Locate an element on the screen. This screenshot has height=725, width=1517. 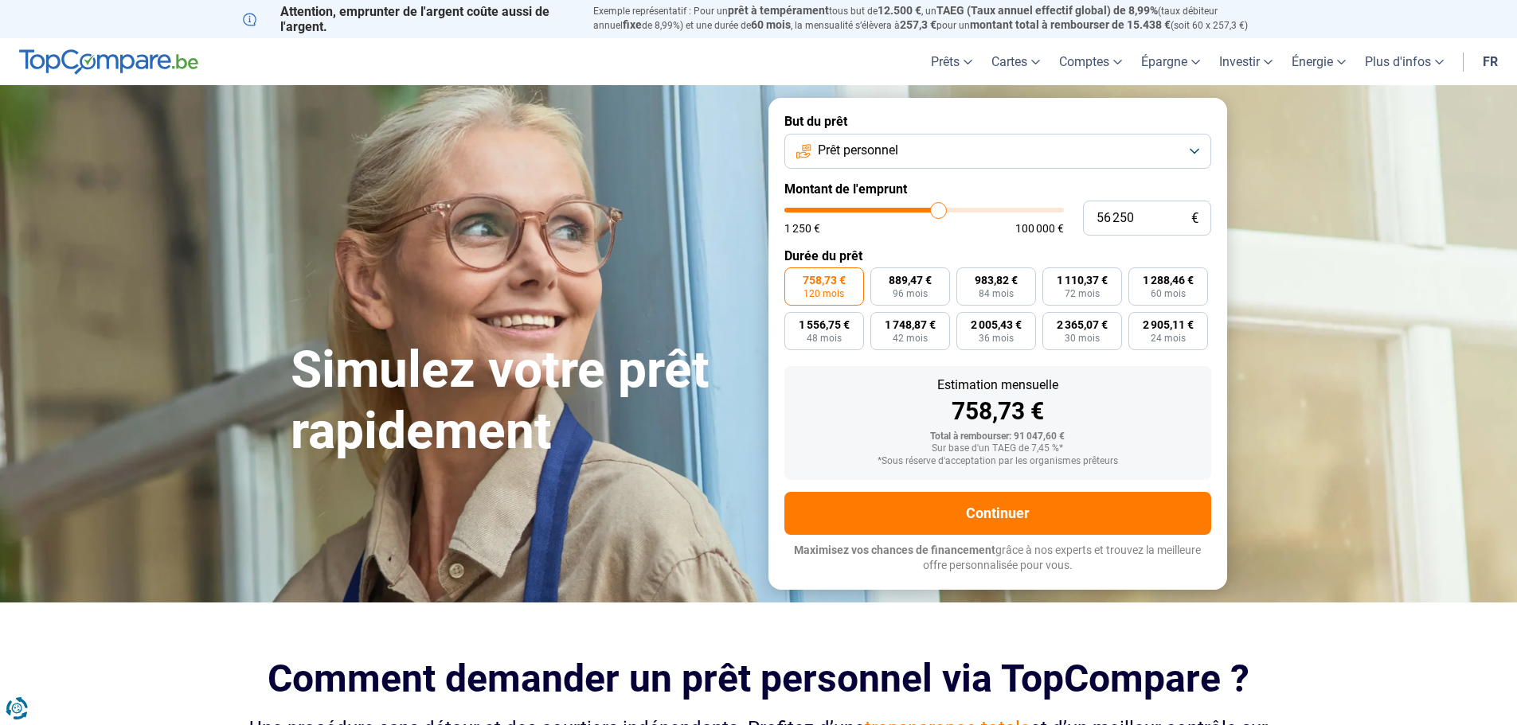
span: Maximisez vos chances de financement is located at coordinates (894, 550).